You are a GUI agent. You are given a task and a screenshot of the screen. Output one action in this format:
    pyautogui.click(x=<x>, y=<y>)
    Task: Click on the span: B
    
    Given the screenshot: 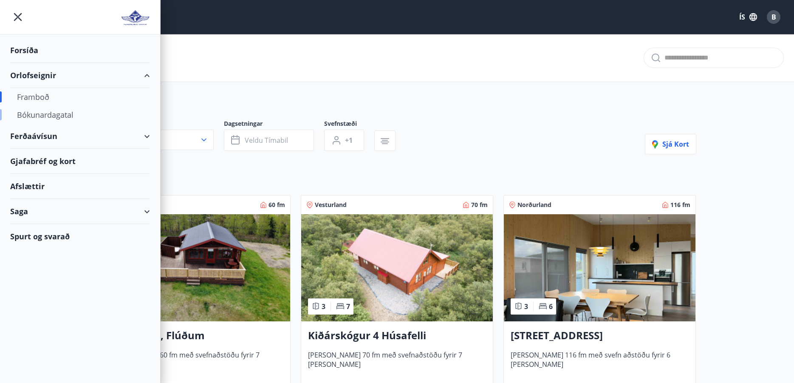 What is the action you would take?
    pyautogui.click(x=774, y=17)
    